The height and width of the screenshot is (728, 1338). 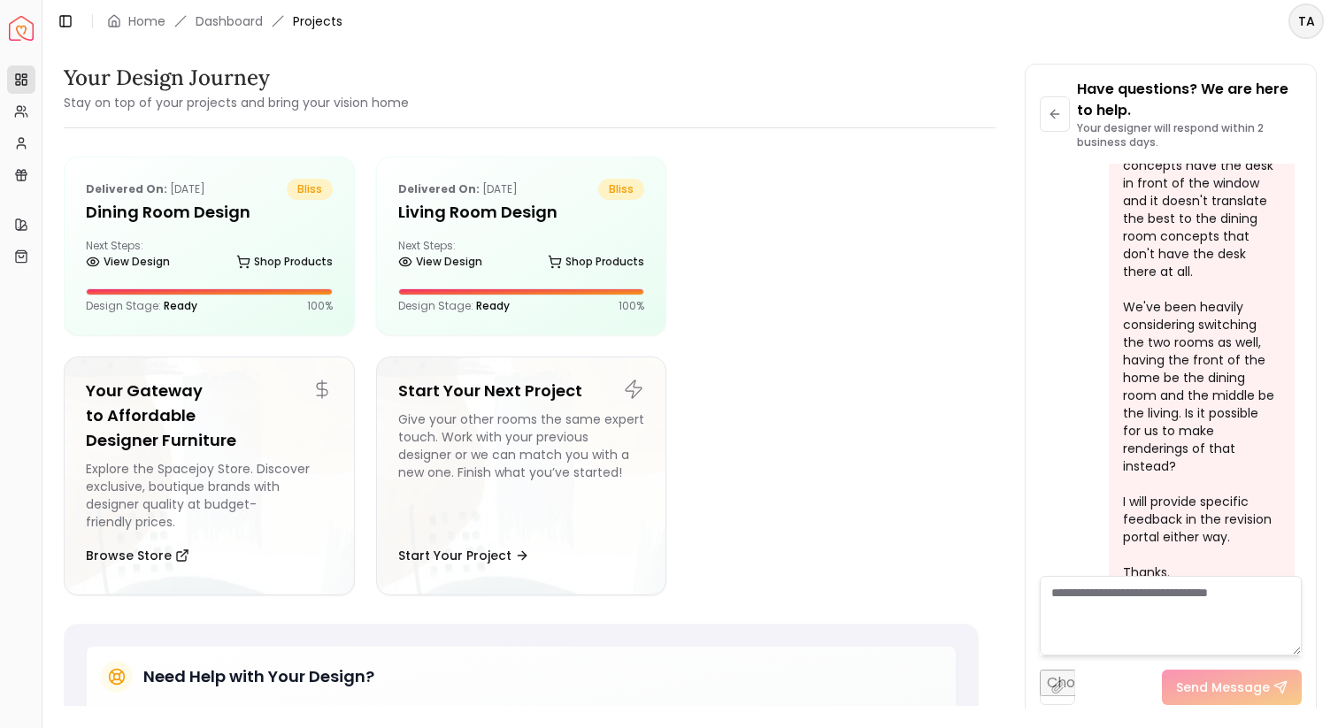 What do you see at coordinates (521, 212) in the screenshot?
I see `h5: Living Room design` at bounding box center [521, 212].